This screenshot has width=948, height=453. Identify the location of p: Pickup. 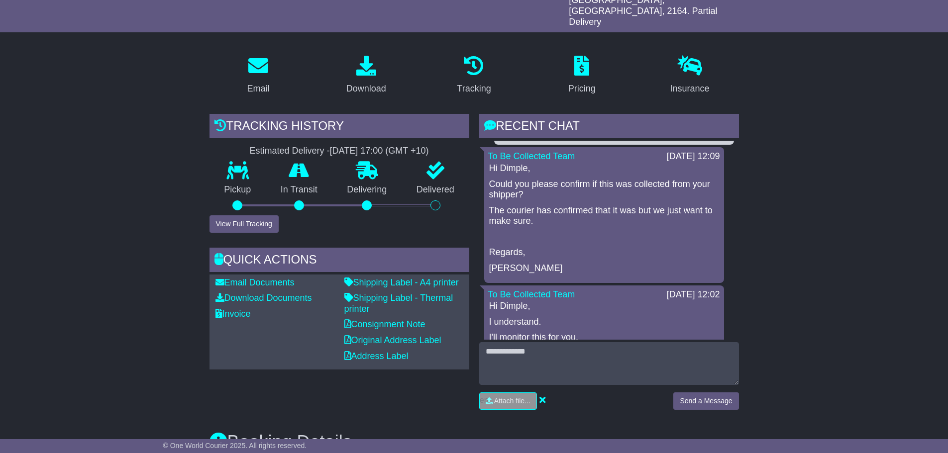
(238, 190).